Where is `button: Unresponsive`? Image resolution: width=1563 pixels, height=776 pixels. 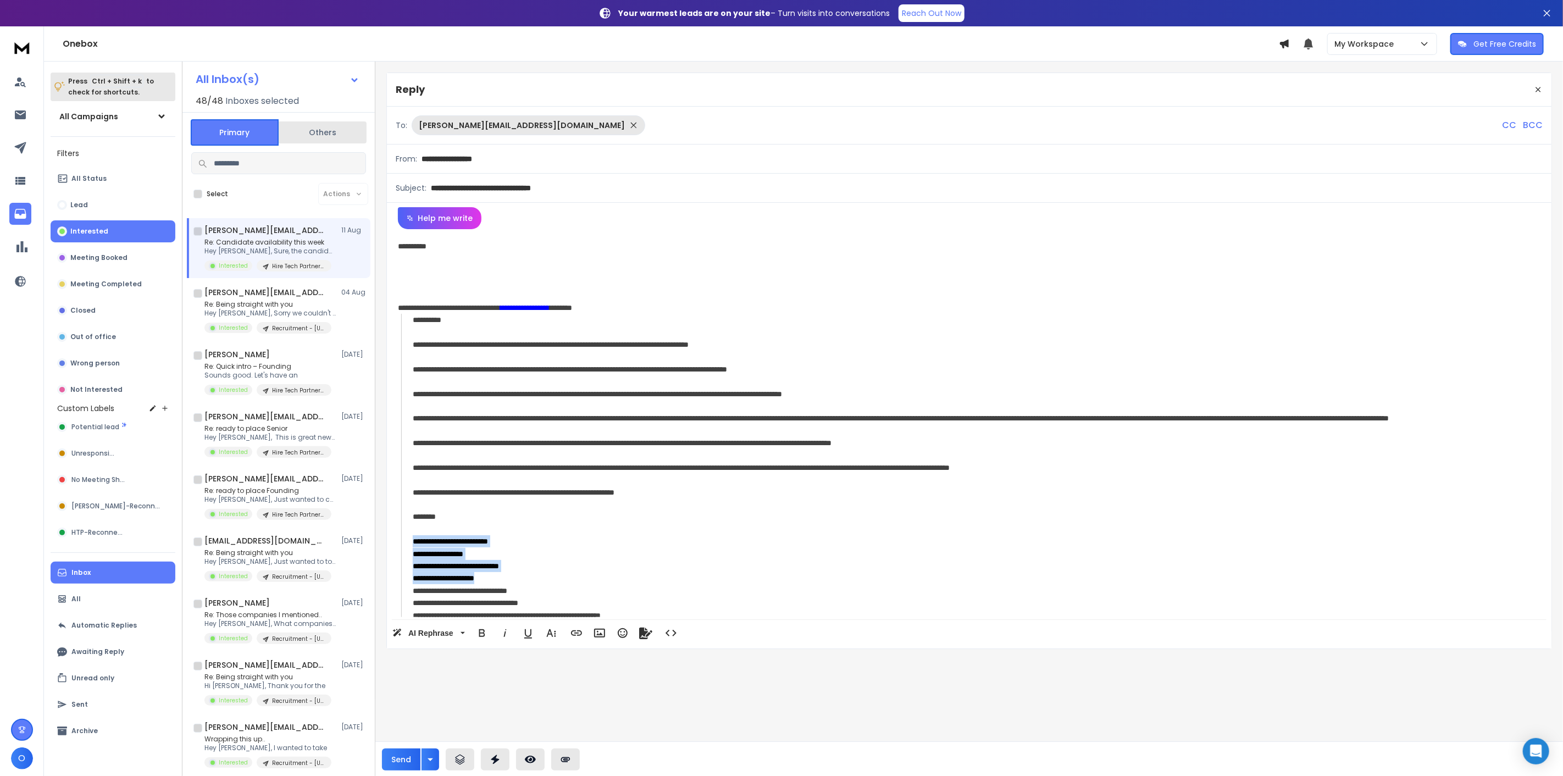
button: Unresponsive is located at coordinates (113, 453).